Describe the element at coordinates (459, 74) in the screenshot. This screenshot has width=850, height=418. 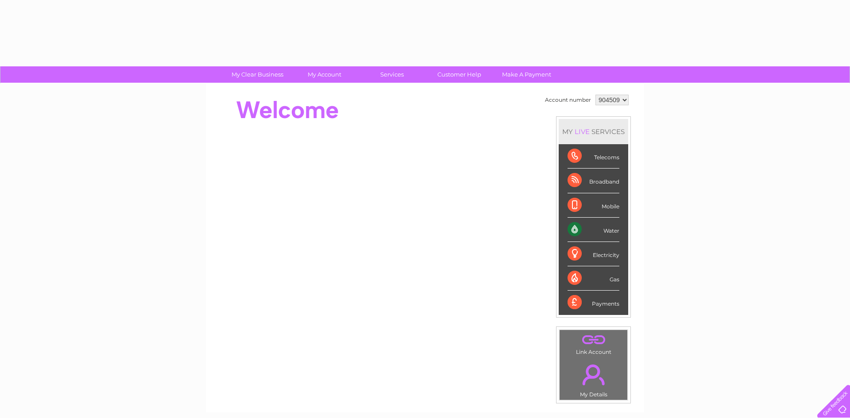
I see `a: Customer Help` at that location.